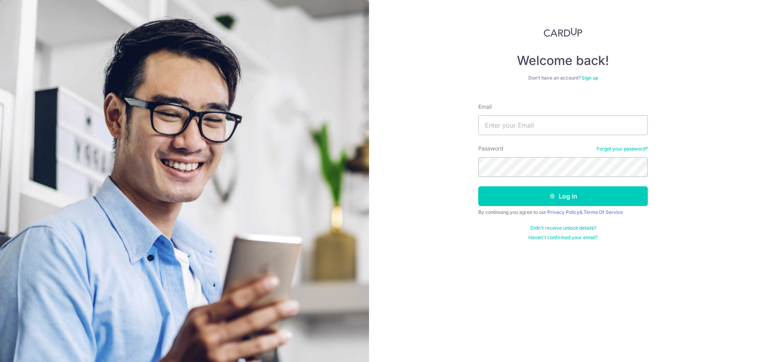 Image resolution: width=757 pixels, height=362 pixels. Describe the element at coordinates (491, 149) in the screenshot. I see `label: Password` at that location.